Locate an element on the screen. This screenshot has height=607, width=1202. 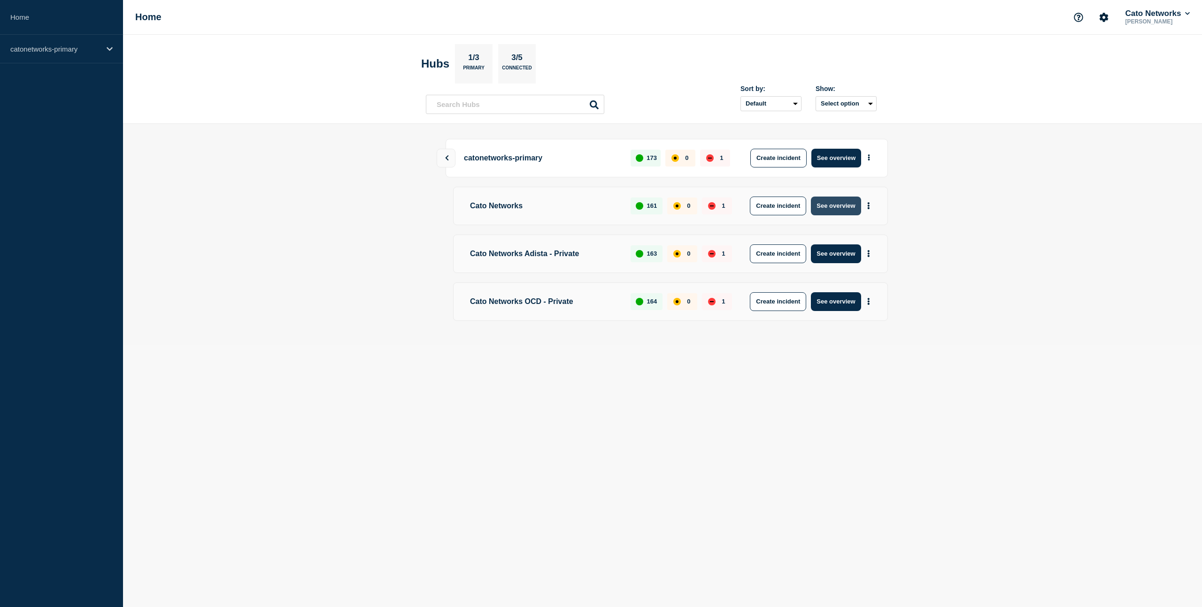
button: Select option is located at coordinates (846, 104).